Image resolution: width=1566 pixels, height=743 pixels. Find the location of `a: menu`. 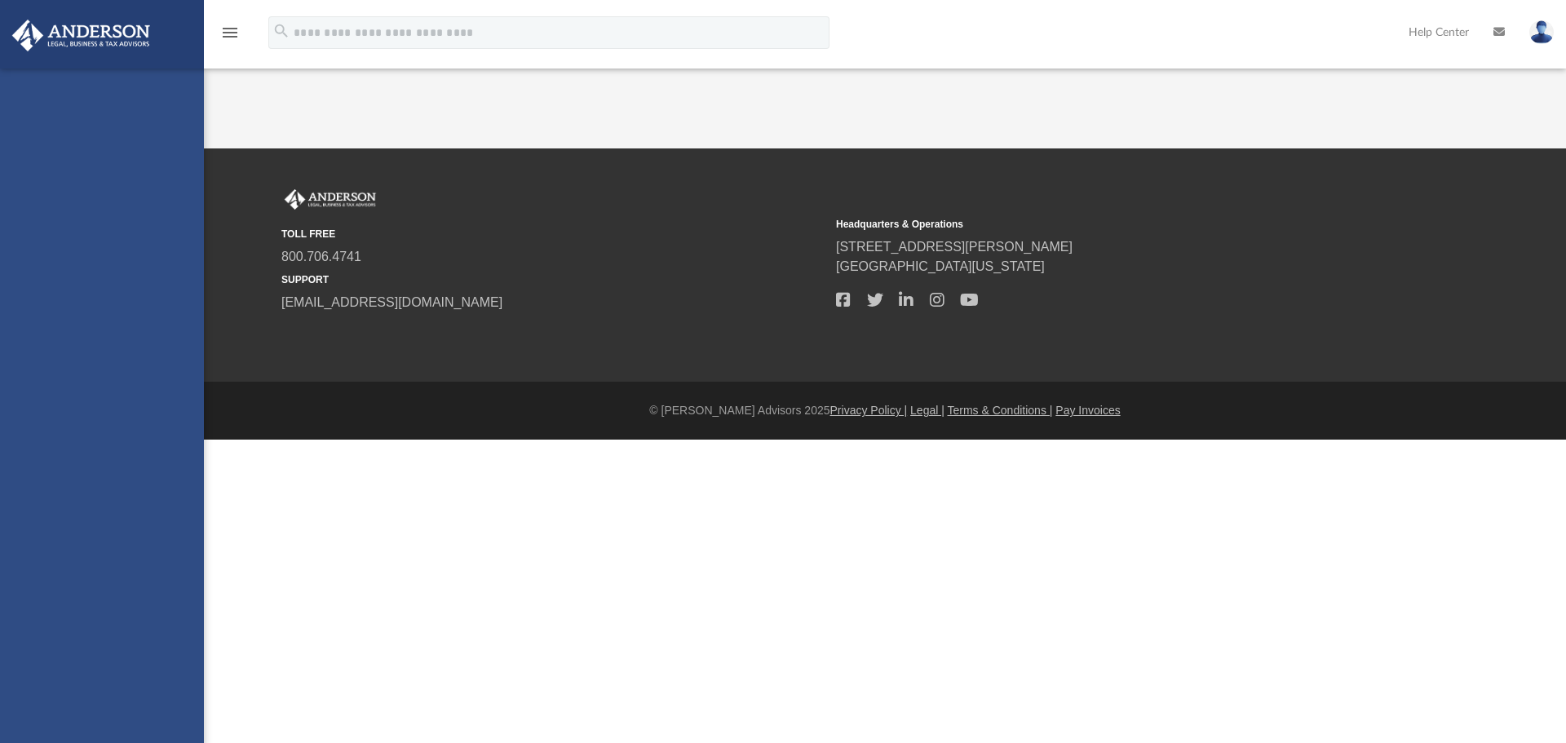

a: menu is located at coordinates (230, 37).